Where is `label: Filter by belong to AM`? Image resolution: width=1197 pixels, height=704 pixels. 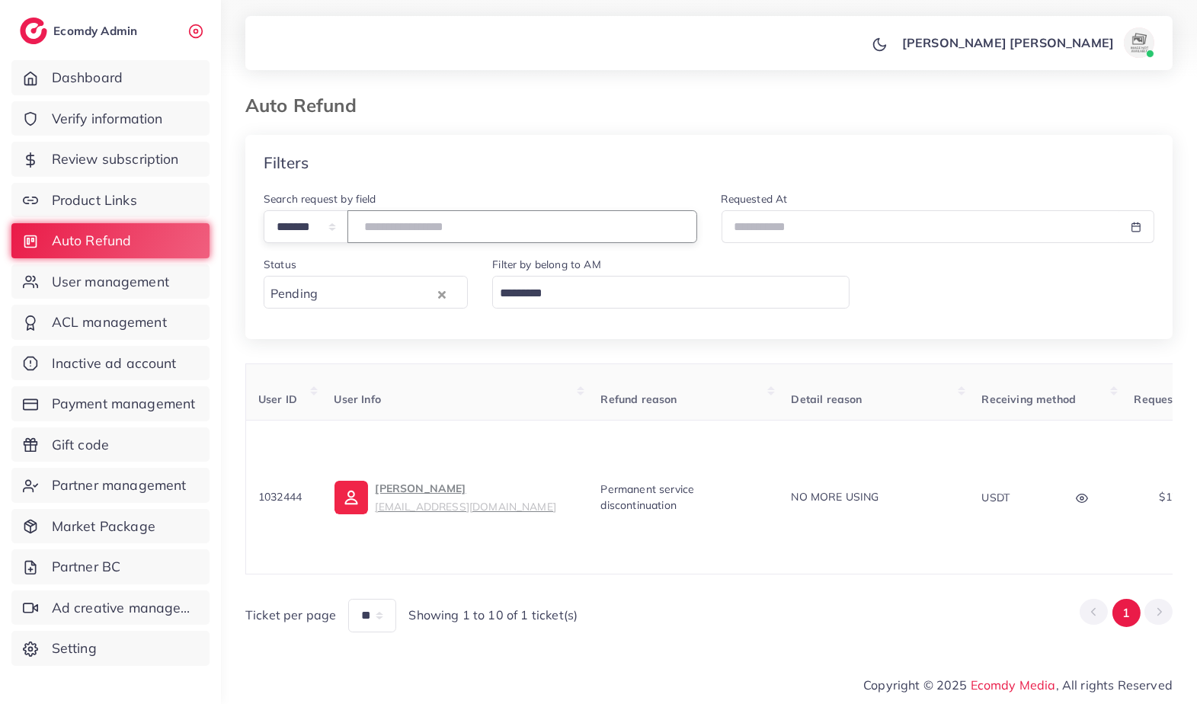 label: Filter by belong to AM is located at coordinates (546, 264).